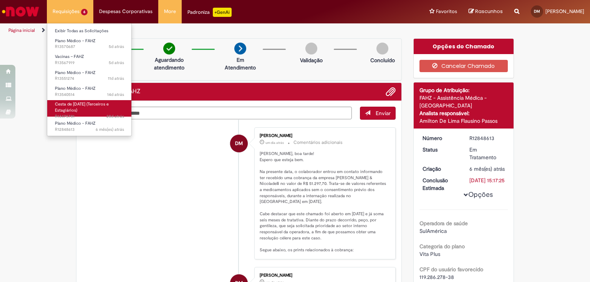 The width and height of the screenshot is (590, 282). Describe the element at coordinates (90, 108) in the screenshot. I see `a: Aberto R13475781 : Cesta de Natal (Terceiros e Estagiários)` at that location.